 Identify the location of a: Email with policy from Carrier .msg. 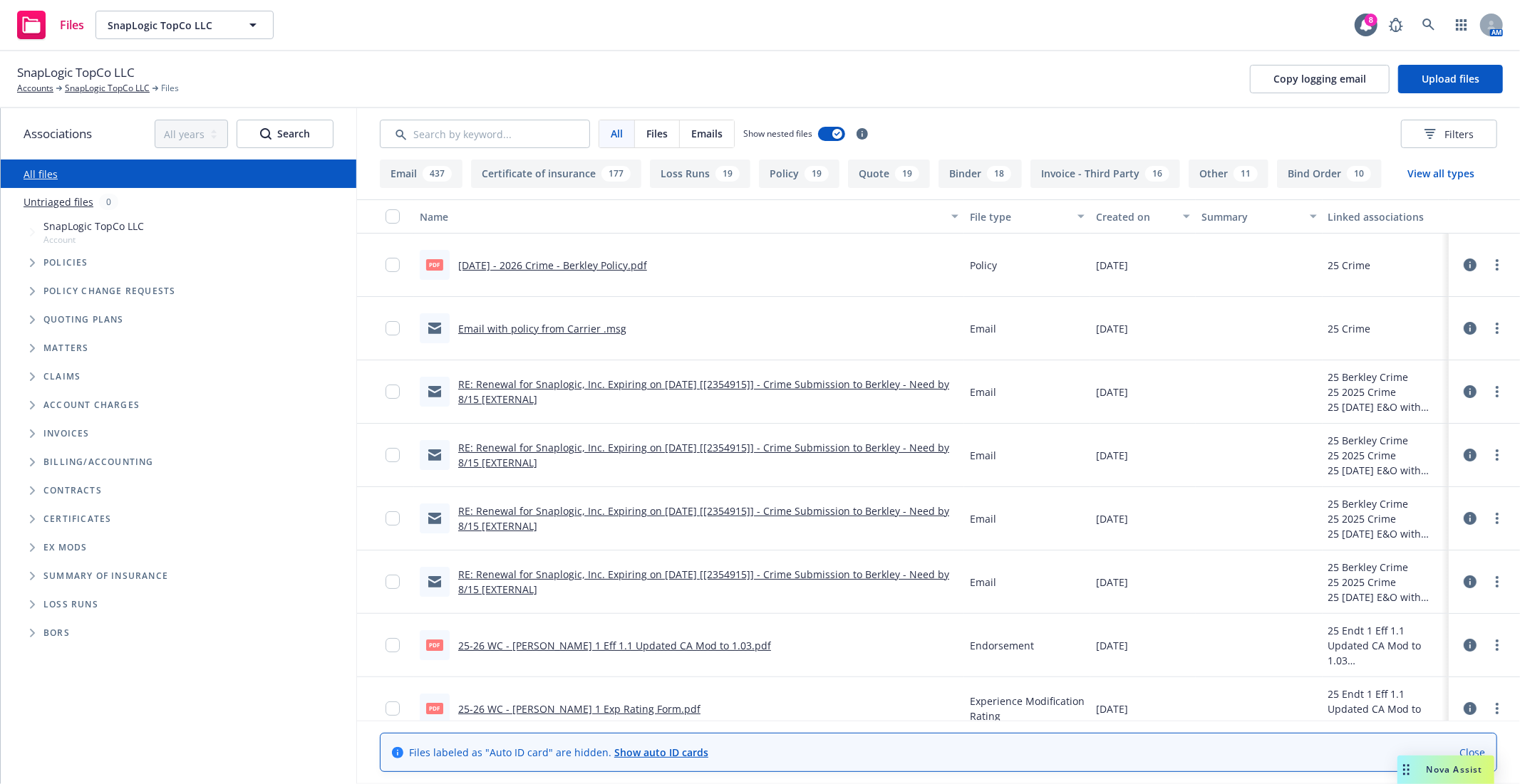
(542, 329).